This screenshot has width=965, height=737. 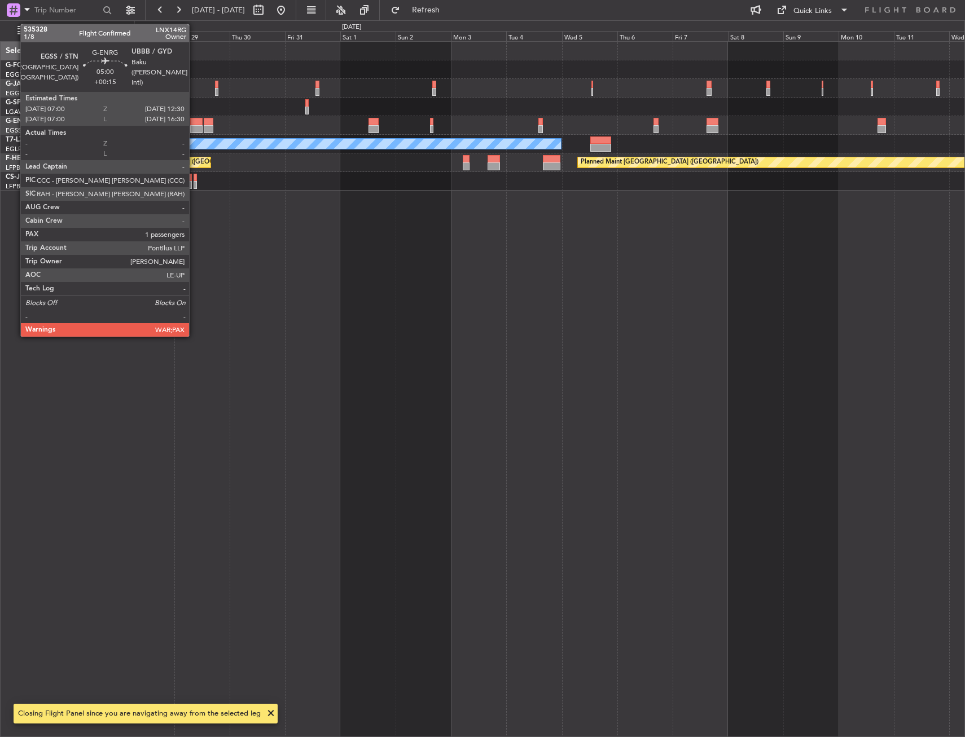 What do you see at coordinates (534, 36) in the screenshot?
I see `div: Tue 4` at bounding box center [534, 36].